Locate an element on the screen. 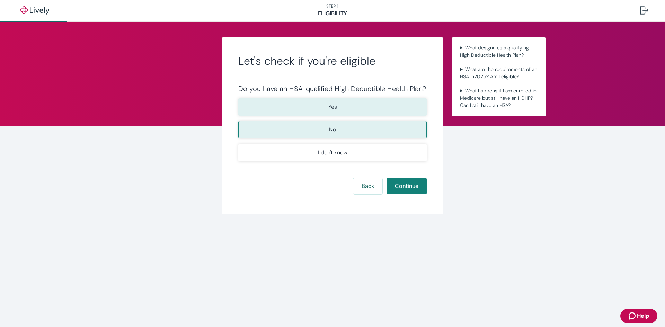  button: I don't know is located at coordinates (333, 153).